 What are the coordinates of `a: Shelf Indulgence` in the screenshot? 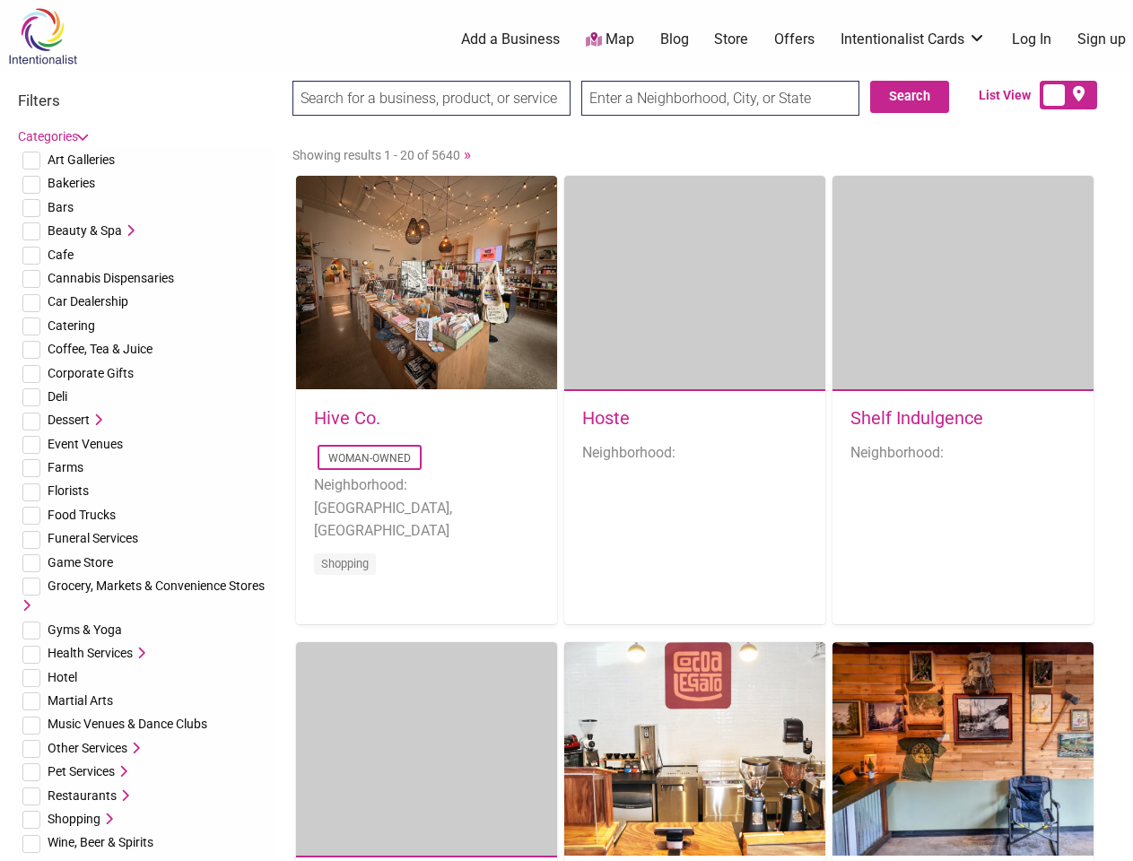 It's located at (917, 418).